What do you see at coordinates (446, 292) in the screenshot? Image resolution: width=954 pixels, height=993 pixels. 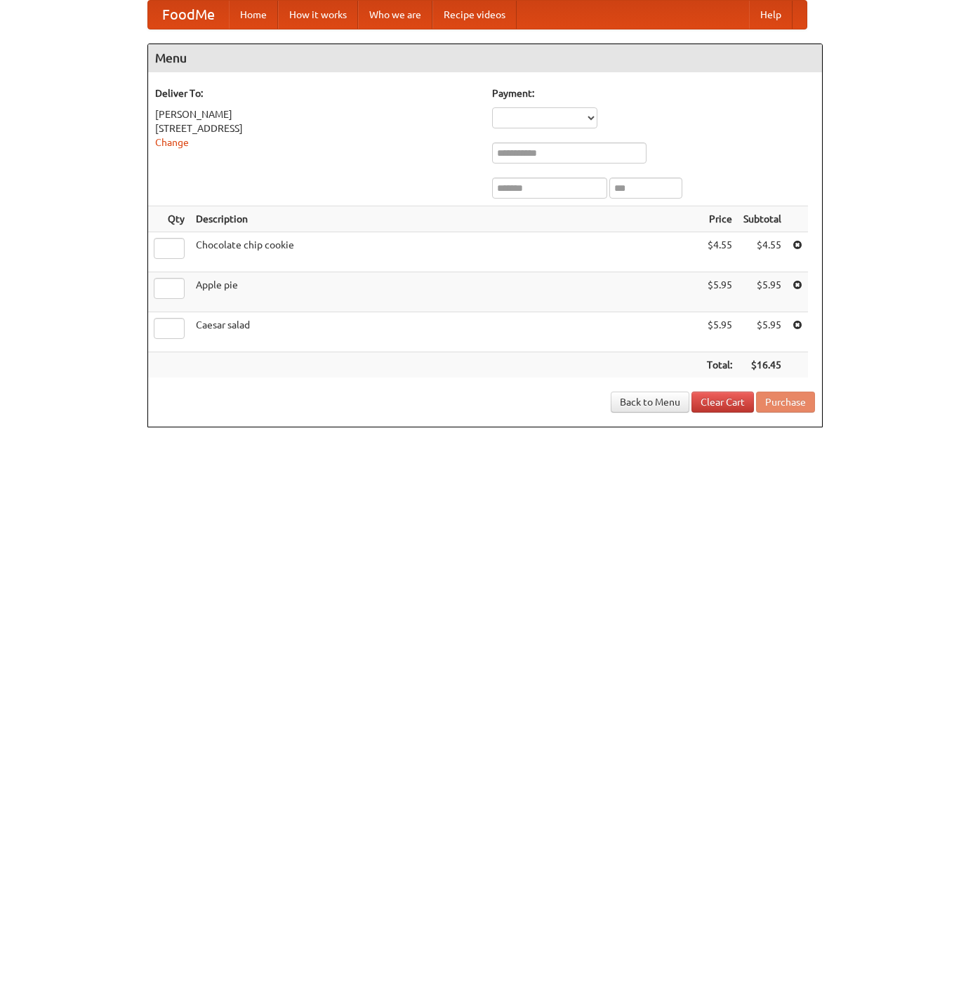 I see `td: Apple pie` at bounding box center [446, 292].